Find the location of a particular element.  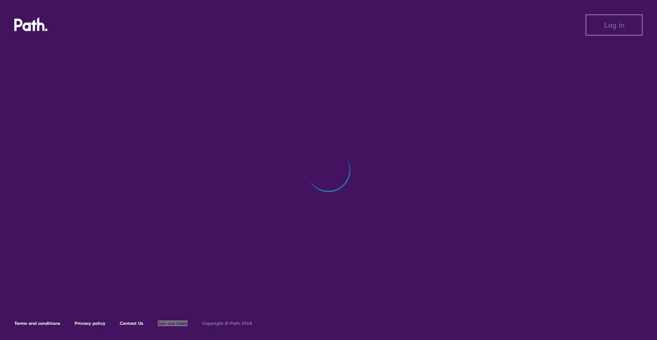

a: Join our team is located at coordinates (172, 323).